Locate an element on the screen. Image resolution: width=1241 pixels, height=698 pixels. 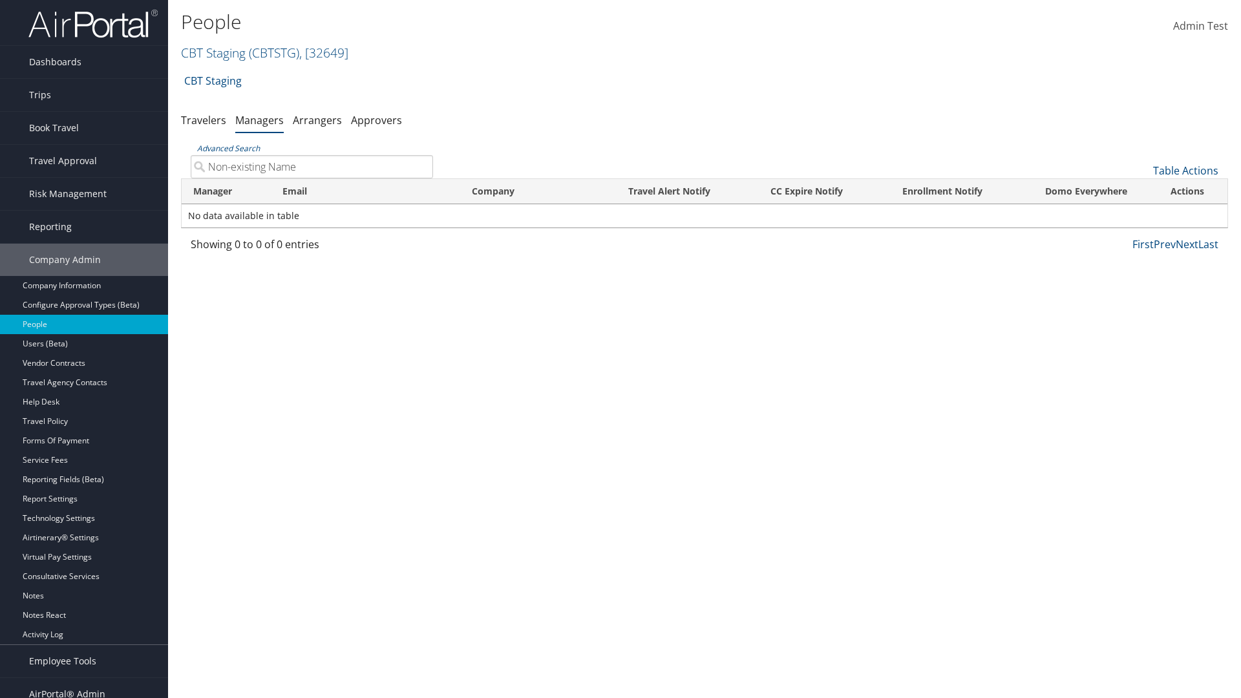
th: Actions is located at coordinates (1193, 191).